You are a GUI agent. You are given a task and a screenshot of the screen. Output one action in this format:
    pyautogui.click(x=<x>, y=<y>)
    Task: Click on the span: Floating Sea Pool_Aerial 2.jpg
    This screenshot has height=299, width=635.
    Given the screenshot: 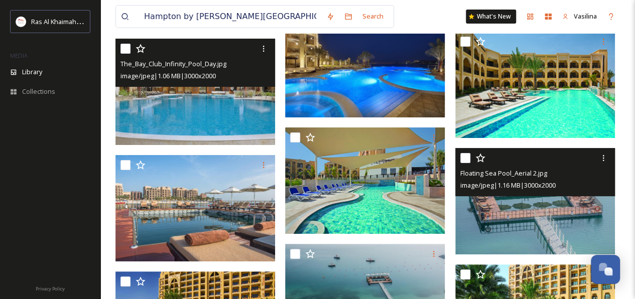 What is the action you would take?
    pyautogui.click(x=504, y=173)
    